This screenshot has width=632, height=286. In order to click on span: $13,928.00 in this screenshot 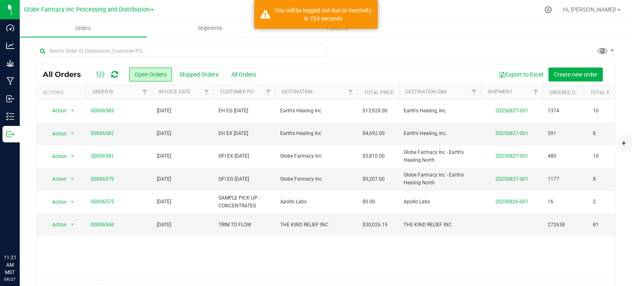, I will do `click(375, 111)`.